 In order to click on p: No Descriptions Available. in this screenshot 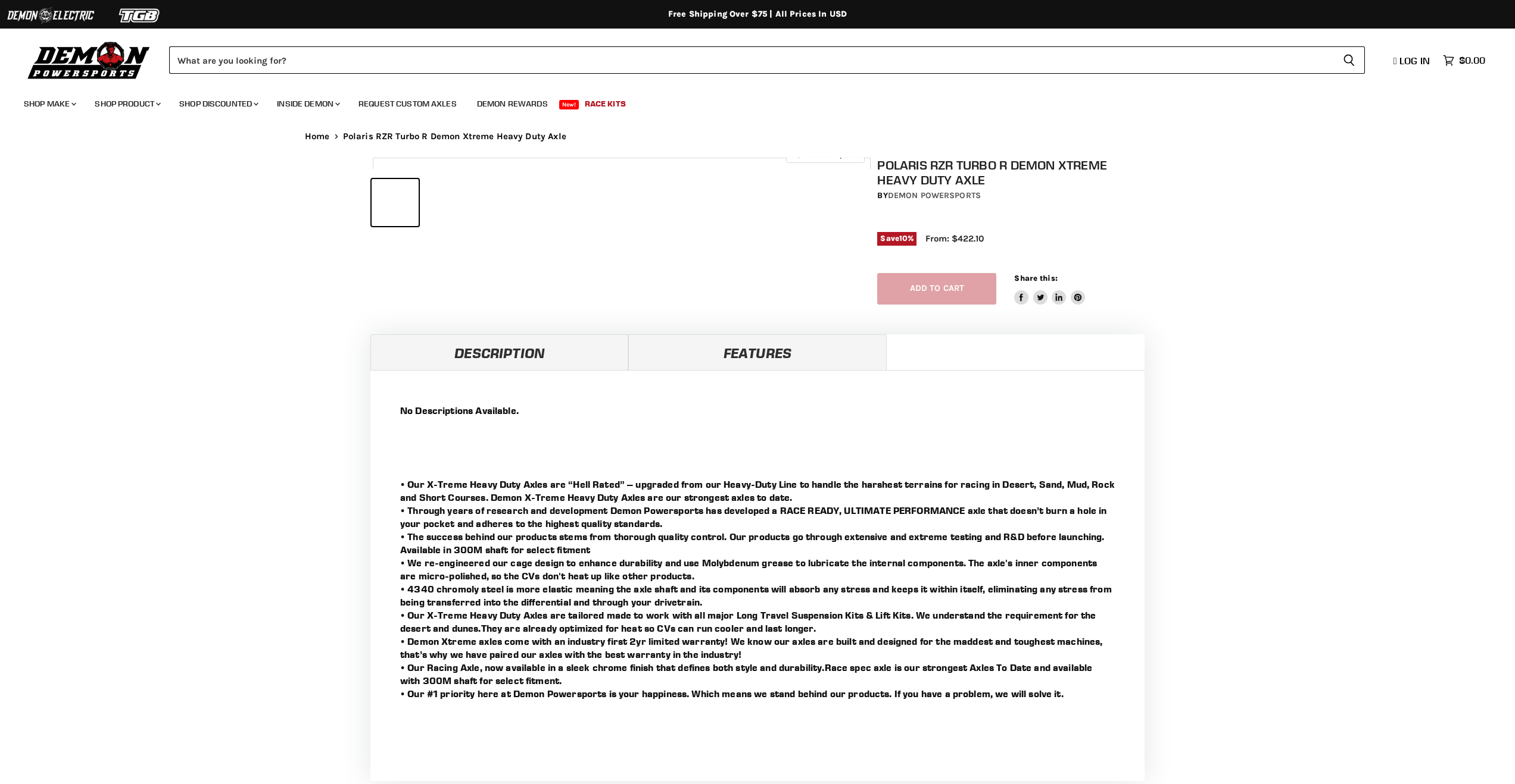, I will do `click(757, 411)`.